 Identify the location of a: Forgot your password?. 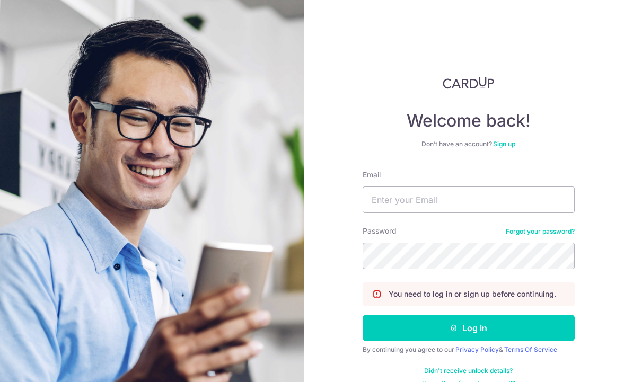
(540, 232).